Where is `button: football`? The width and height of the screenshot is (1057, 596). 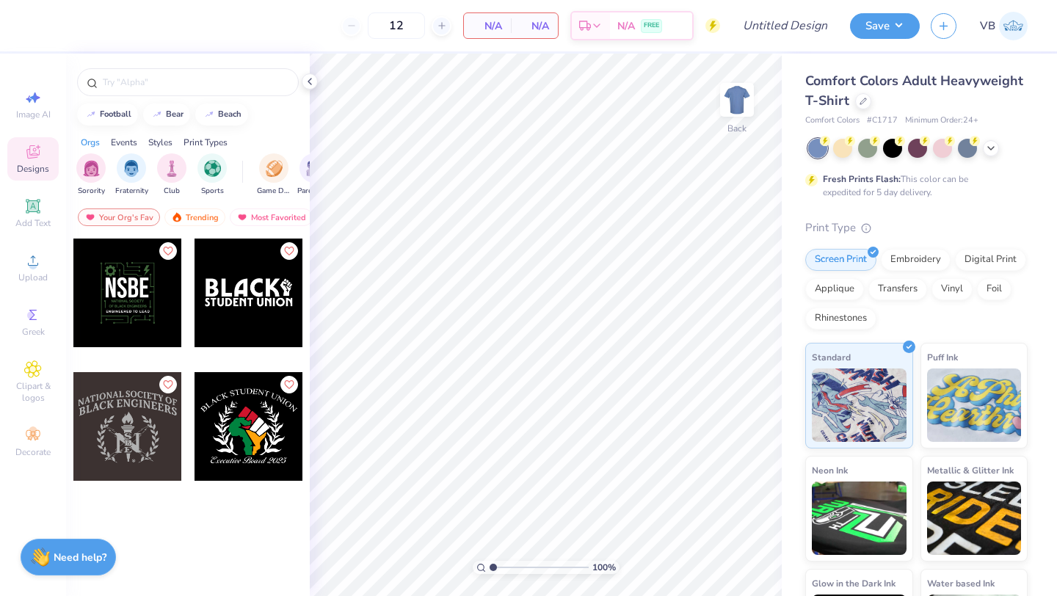
button: football is located at coordinates (107, 115).